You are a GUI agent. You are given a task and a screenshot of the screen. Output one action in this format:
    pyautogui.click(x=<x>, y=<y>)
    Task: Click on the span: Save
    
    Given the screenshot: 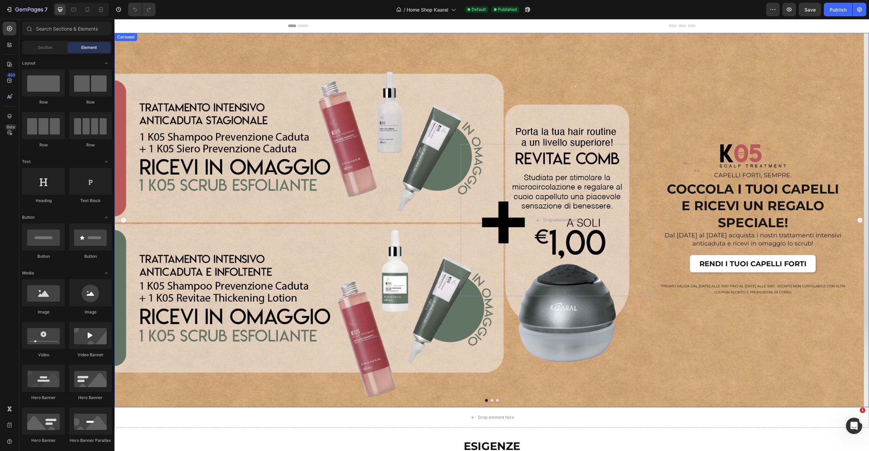 What is the action you would take?
    pyautogui.click(x=810, y=10)
    